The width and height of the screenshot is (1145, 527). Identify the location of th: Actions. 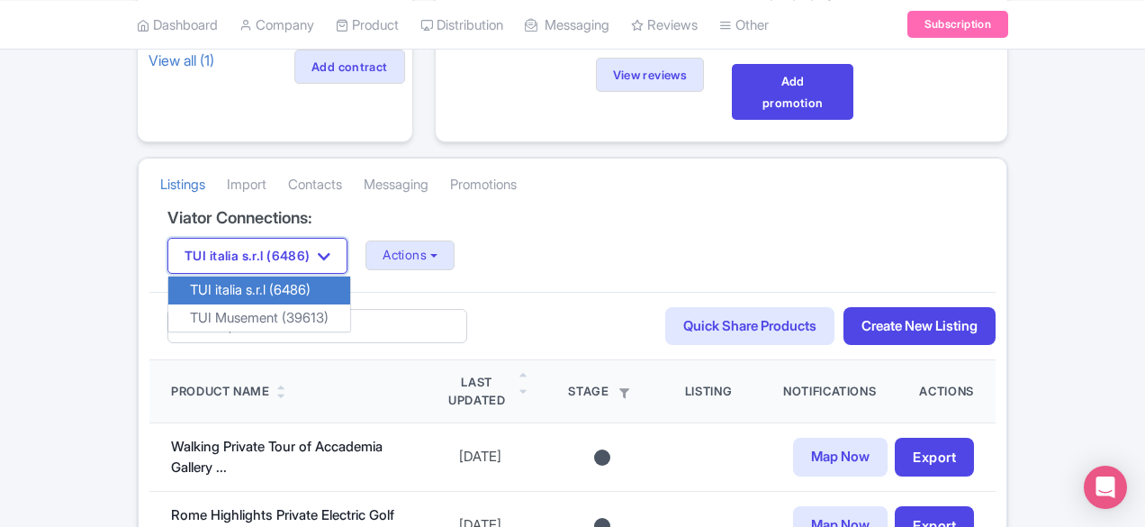
(946, 392).